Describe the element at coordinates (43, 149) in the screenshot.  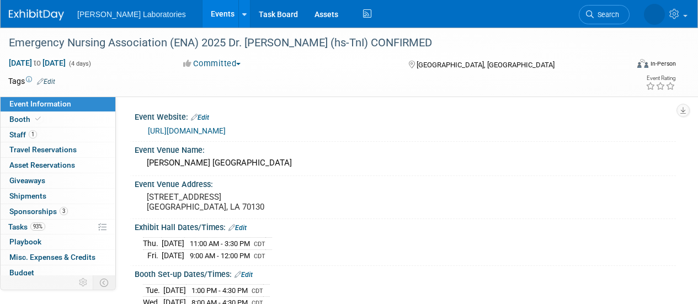
I see `span: Travel Reservations` at that location.